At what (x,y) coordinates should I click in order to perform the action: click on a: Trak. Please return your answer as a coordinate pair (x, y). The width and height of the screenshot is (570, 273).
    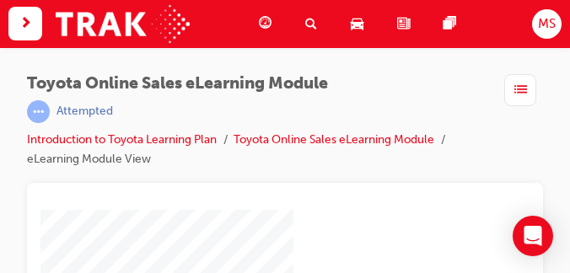
    Looking at the image, I should click on (122, 24).